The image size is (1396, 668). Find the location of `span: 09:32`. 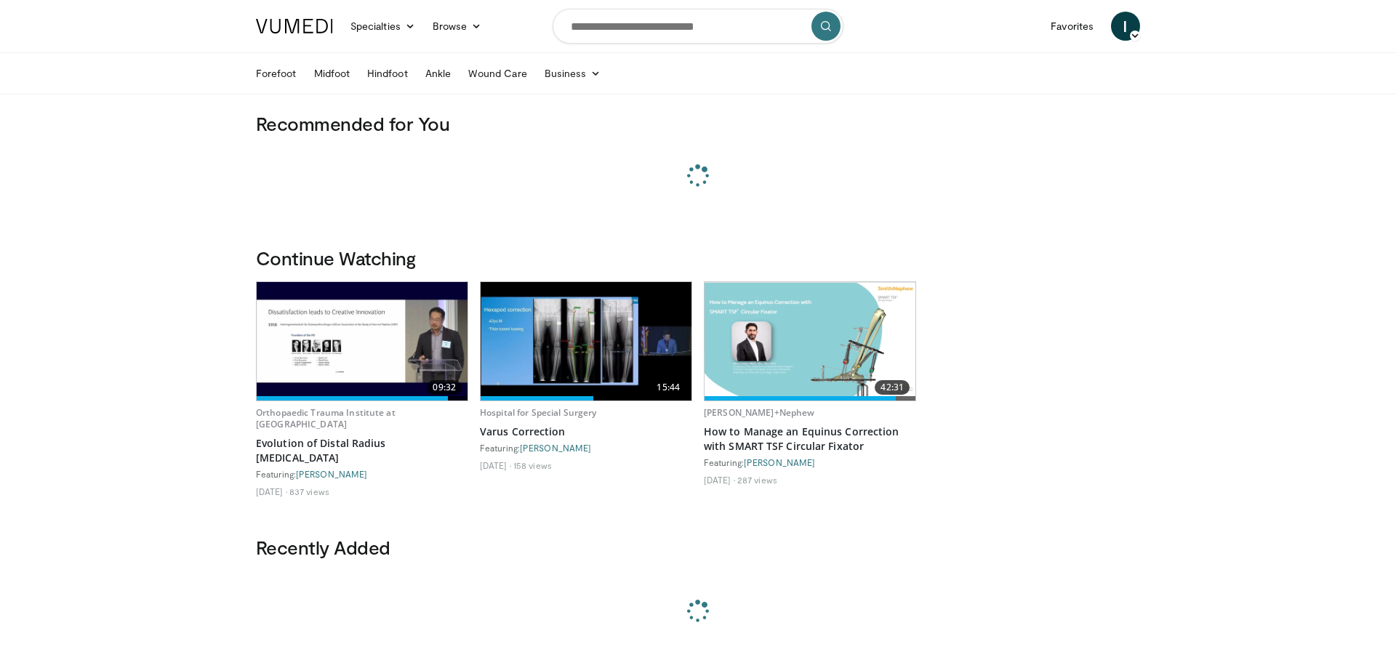

span: 09:32 is located at coordinates (444, 388).